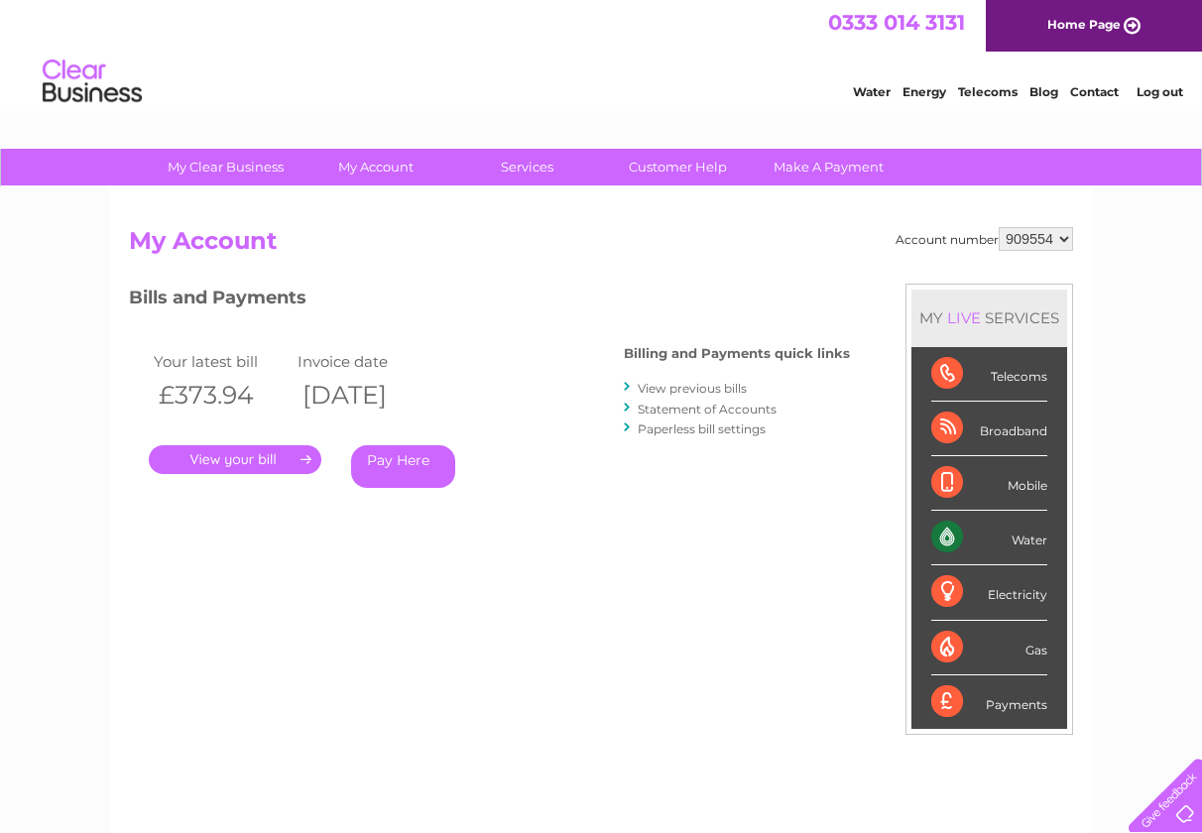 This screenshot has height=833, width=1202. What do you see at coordinates (678, 167) in the screenshot?
I see `a: Customer Help` at bounding box center [678, 167].